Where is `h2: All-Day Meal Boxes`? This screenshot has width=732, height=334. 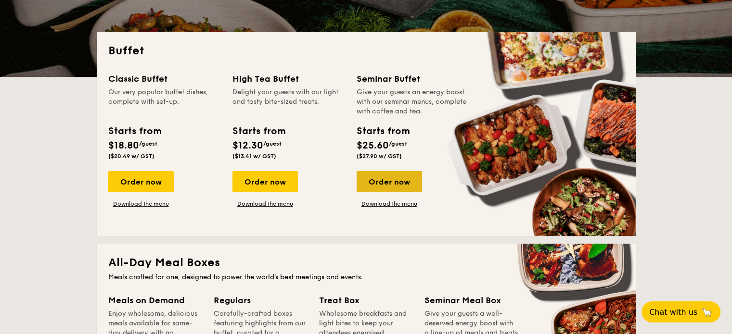
h2: All-Day Meal Boxes is located at coordinates (366, 263).